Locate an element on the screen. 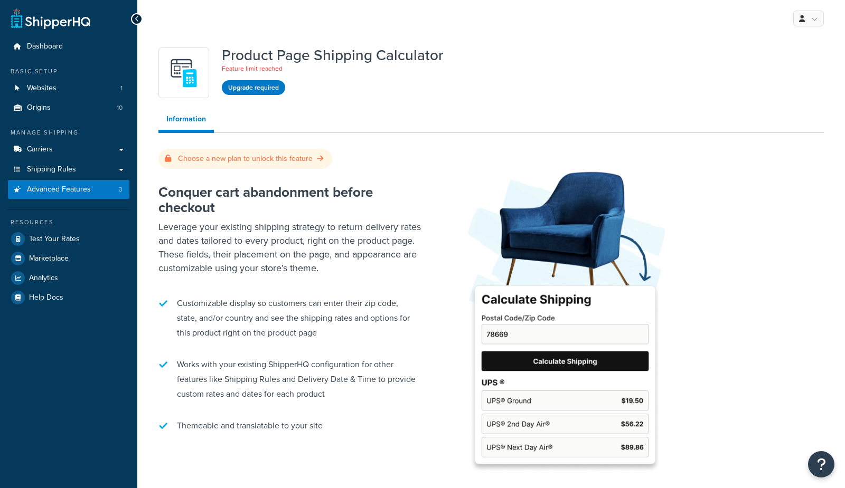 The width and height of the screenshot is (845, 488). p: Feature limit reached is located at coordinates (332, 69).